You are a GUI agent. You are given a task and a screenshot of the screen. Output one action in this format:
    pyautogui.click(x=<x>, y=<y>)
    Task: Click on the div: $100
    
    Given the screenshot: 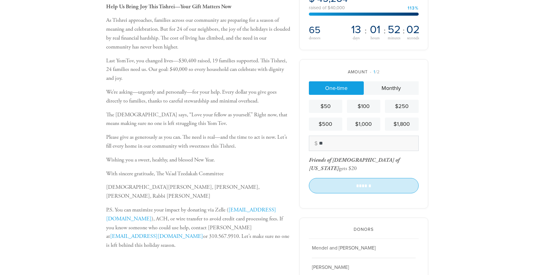 What is the action you would take?
    pyautogui.click(x=364, y=106)
    